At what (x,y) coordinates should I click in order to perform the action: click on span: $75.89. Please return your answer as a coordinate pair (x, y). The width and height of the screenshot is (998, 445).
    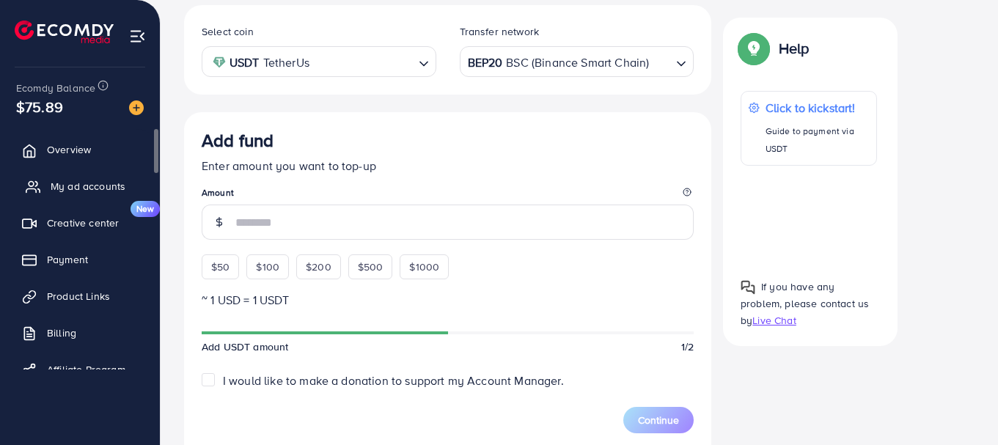
    Looking at the image, I should click on (40, 106).